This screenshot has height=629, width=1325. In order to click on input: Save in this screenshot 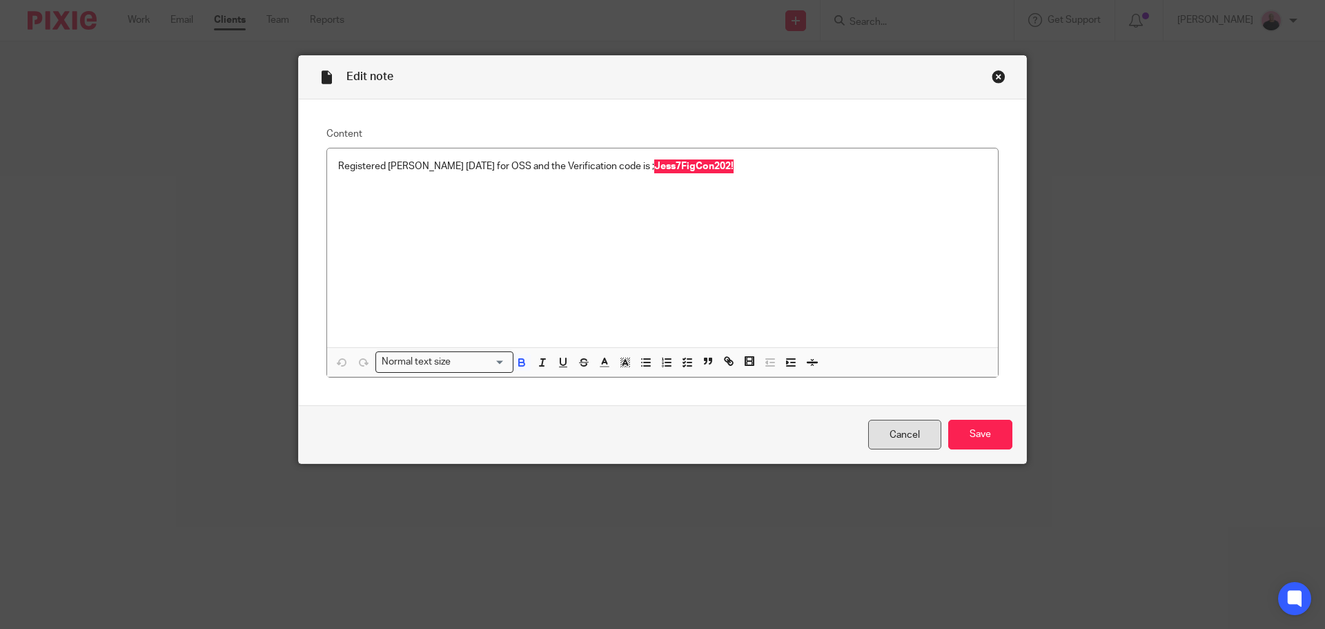, I will do `click(980, 434)`.